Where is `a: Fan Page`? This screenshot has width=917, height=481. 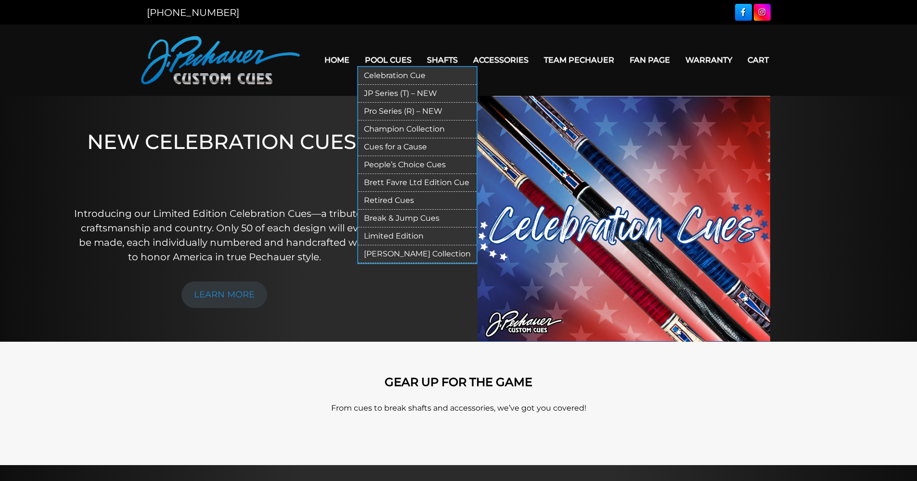 a: Fan Page is located at coordinates (650, 60).